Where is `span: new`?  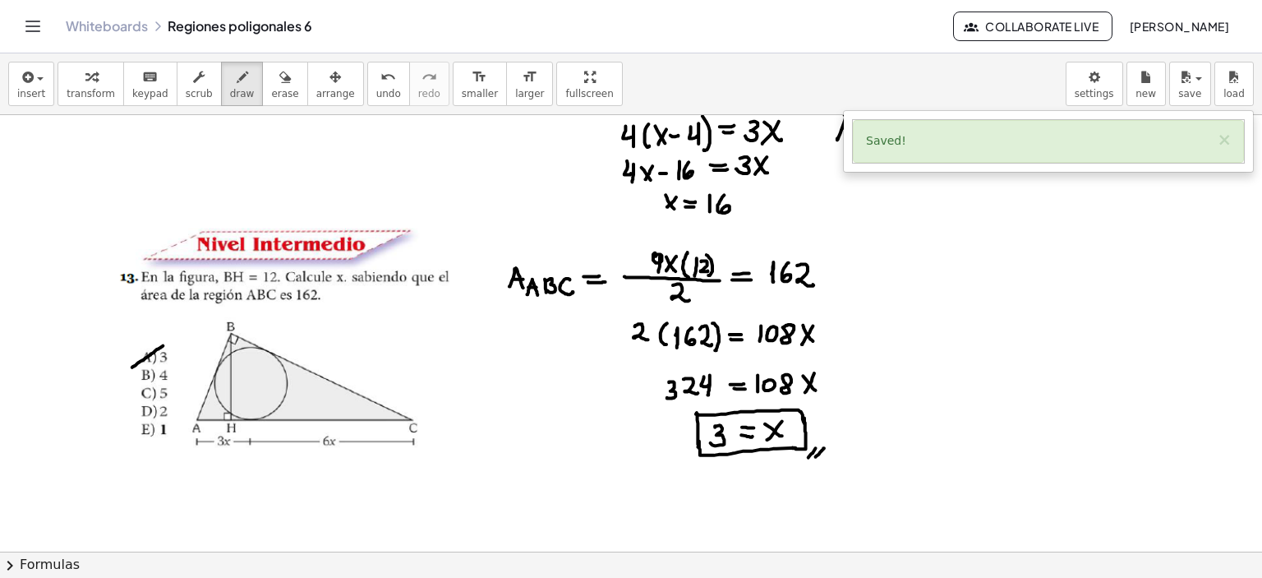 span: new is located at coordinates (1146, 94).